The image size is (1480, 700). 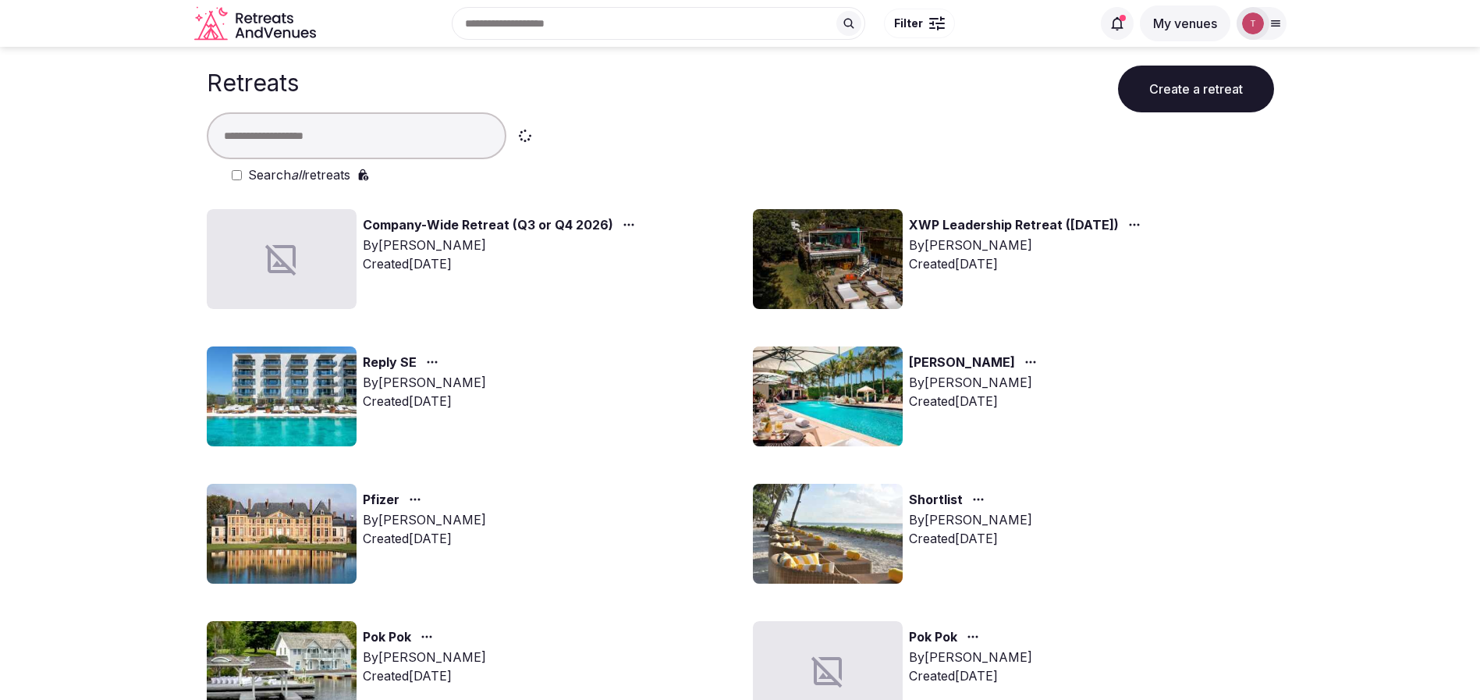 What do you see at coordinates (297, 175) in the screenshot?
I see `em: all` at bounding box center [297, 175].